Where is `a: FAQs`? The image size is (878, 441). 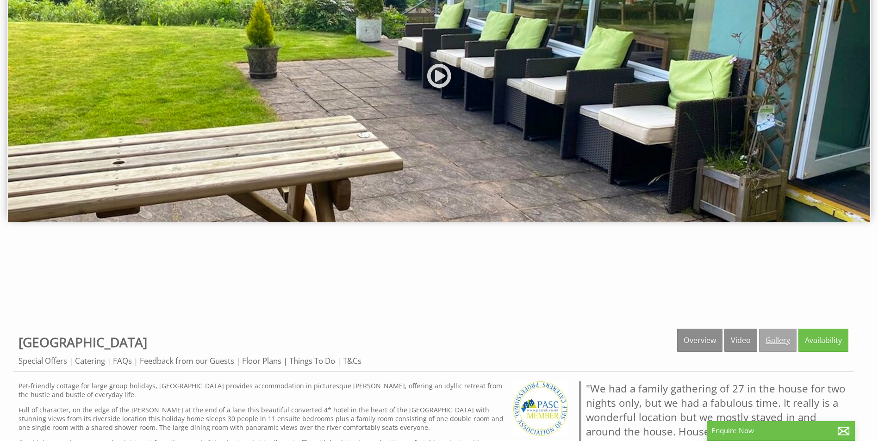
a: FAQs is located at coordinates (122, 361).